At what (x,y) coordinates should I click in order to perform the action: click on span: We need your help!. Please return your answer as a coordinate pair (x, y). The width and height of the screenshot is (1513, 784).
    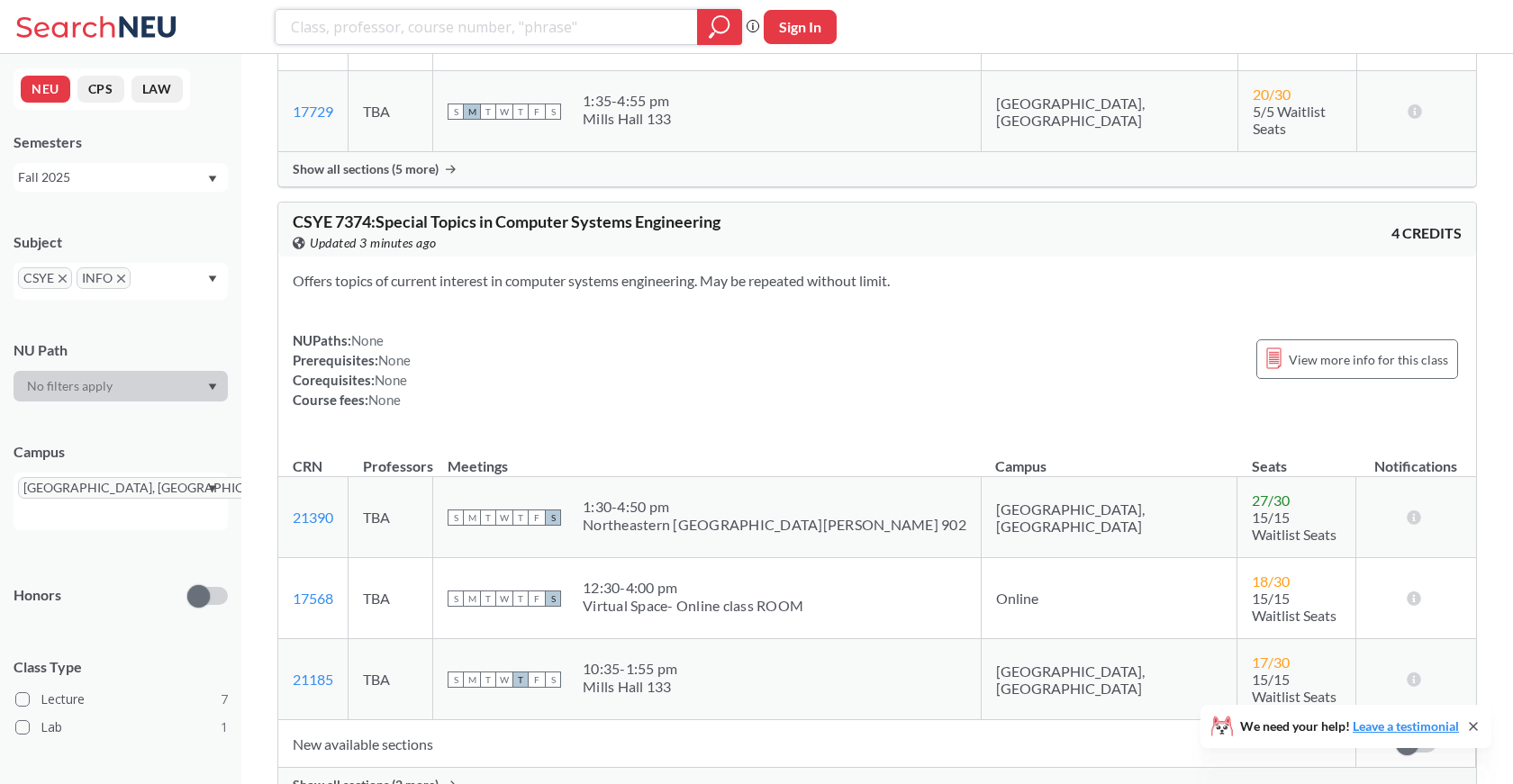
    Looking at the image, I should click on (1349, 726).